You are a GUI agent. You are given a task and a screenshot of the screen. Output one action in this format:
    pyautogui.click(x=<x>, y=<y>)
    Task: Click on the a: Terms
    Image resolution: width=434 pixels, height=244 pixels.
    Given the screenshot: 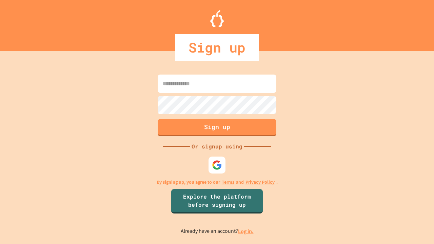 What is the action you would take?
    pyautogui.click(x=228, y=182)
    